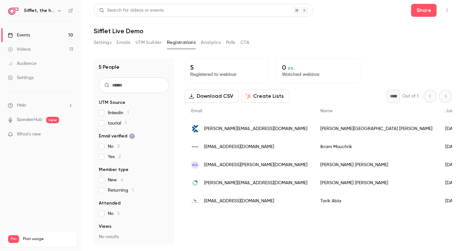  I want to click on img: opplane.com, so click(195, 183).